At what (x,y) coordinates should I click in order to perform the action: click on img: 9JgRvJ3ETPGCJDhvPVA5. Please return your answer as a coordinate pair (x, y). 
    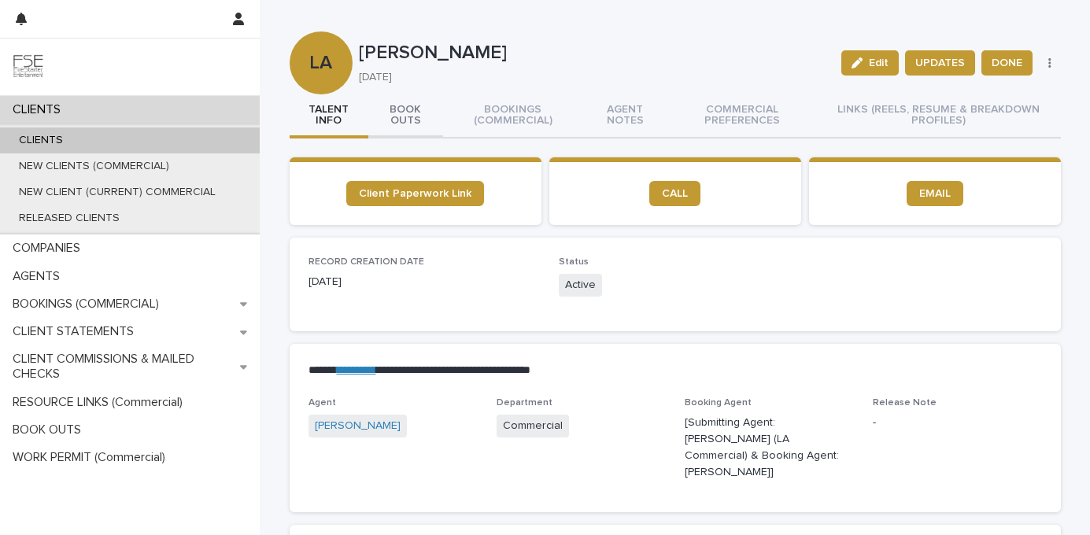
    Looking at the image, I should click on (28, 67).